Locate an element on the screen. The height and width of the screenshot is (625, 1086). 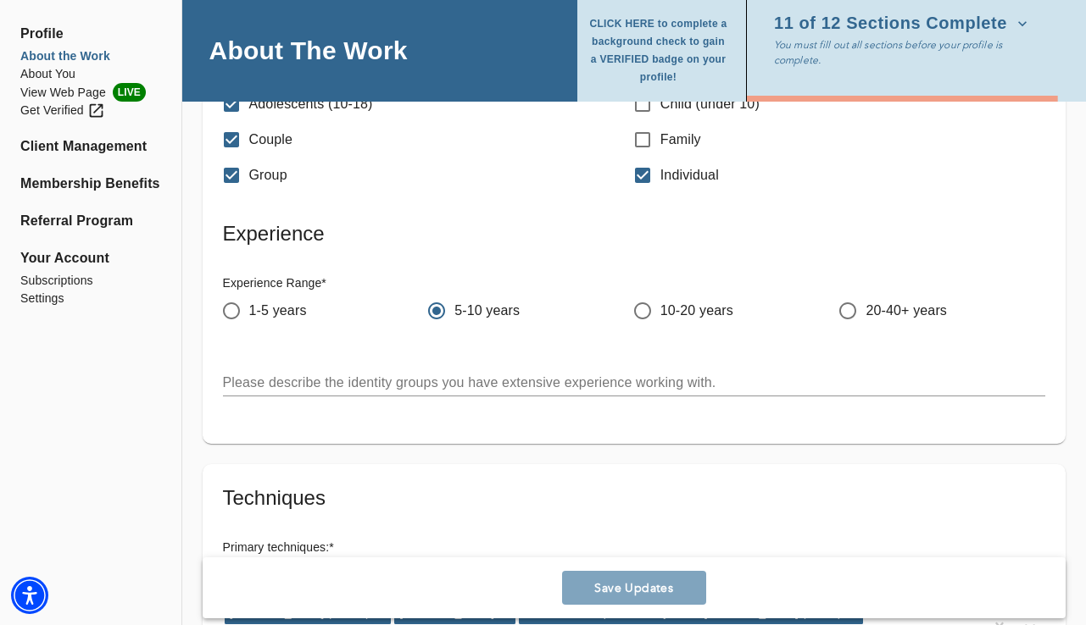
button: CLICK HERE to complete a background check to gain a VERIFIED badge on your profile! is located at coordinates (661, 51).